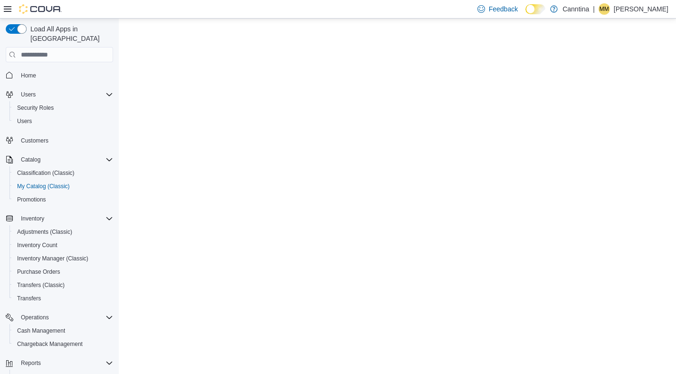  What do you see at coordinates (35, 108) in the screenshot?
I see `a: Security Roles` at bounding box center [35, 108].